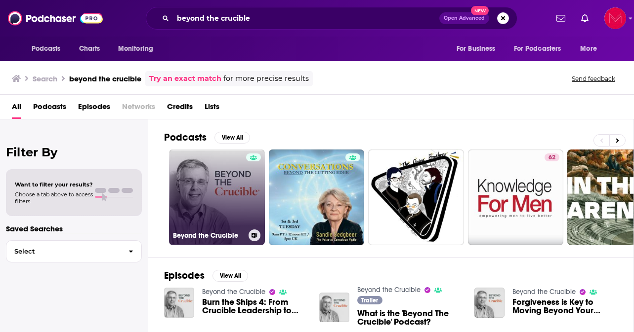 The height and width of the screenshot is (332, 634). What do you see at coordinates (588, 49) in the screenshot?
I see `span: More` at bounding box center [588, 49].